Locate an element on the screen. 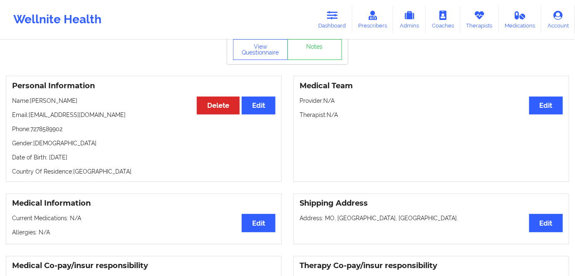 Image resolution: width=575 pixels, height=276 pixels. a: Notes is located at coordinates (315, 50).